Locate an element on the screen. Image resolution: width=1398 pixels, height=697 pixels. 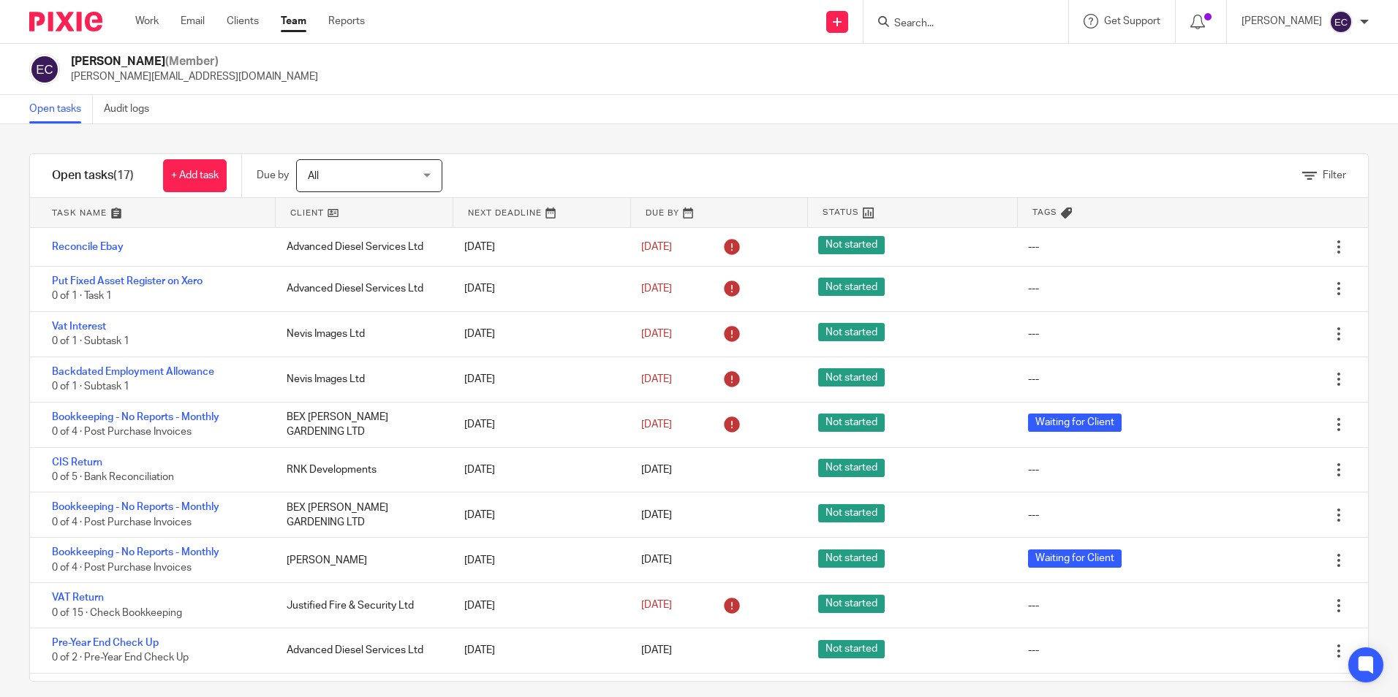
a: Pre-Year End Check Up is located at coordinates (105, 643).